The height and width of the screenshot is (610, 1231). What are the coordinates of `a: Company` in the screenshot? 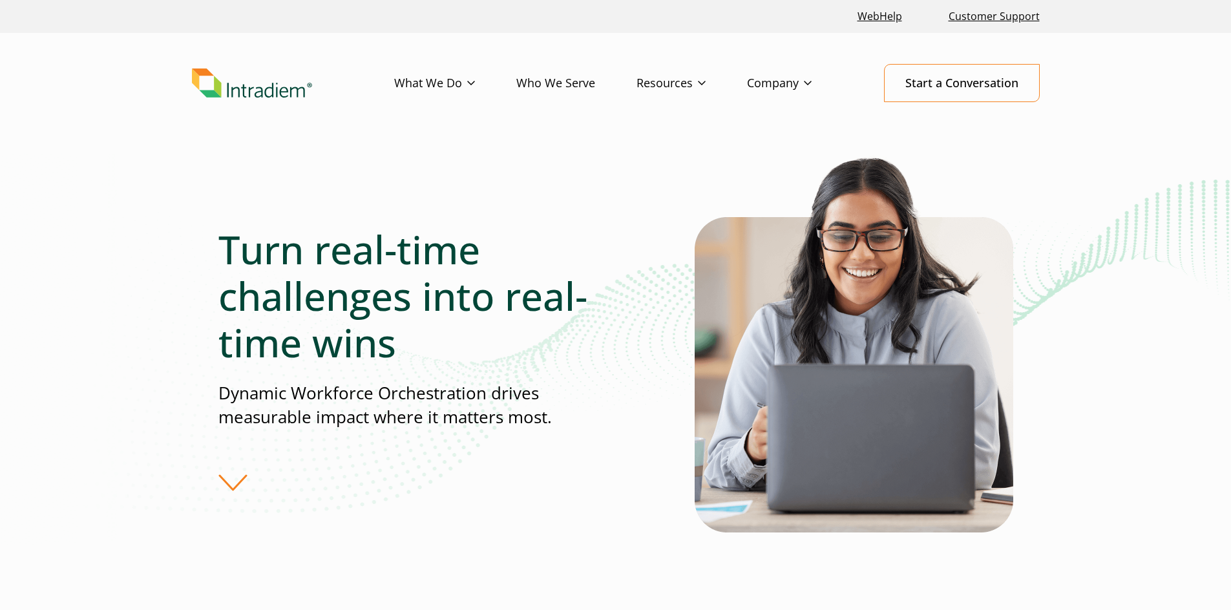 It's located at (800, 83).